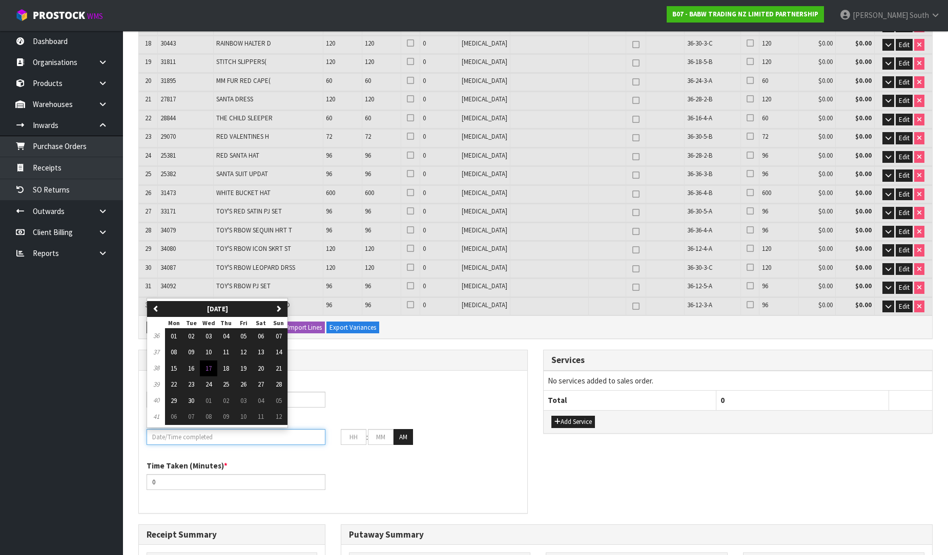 This screenshot has width=948, height=555. I want to click on small: Wednesday, so click(209, 323).